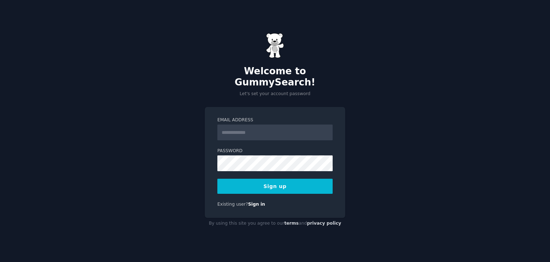  Describe the element at coordinates (275, 186) in the screenshot. I see `button: Sign up` at that location.